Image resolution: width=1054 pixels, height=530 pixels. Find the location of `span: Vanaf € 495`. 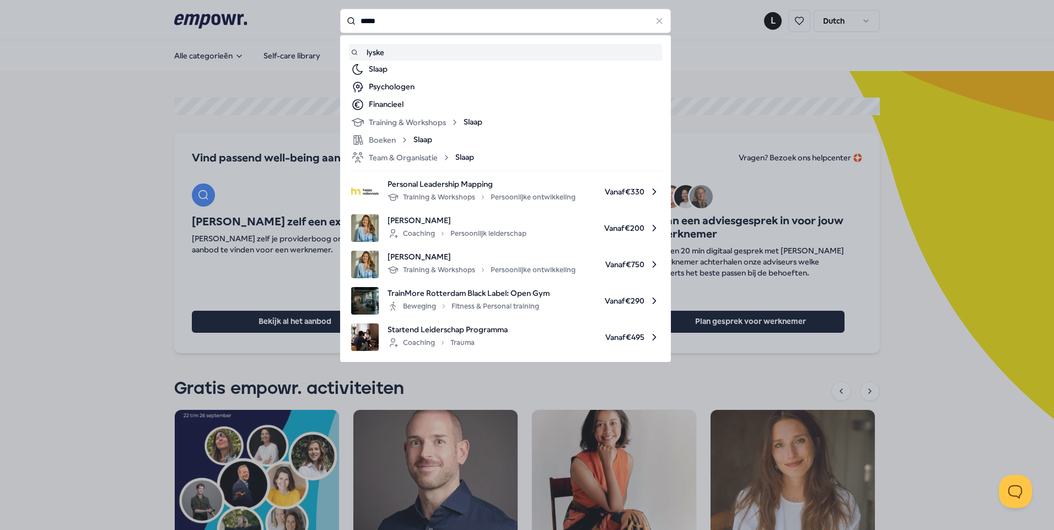

span: Vanaf € 495 is located at coordinates (588, 337).